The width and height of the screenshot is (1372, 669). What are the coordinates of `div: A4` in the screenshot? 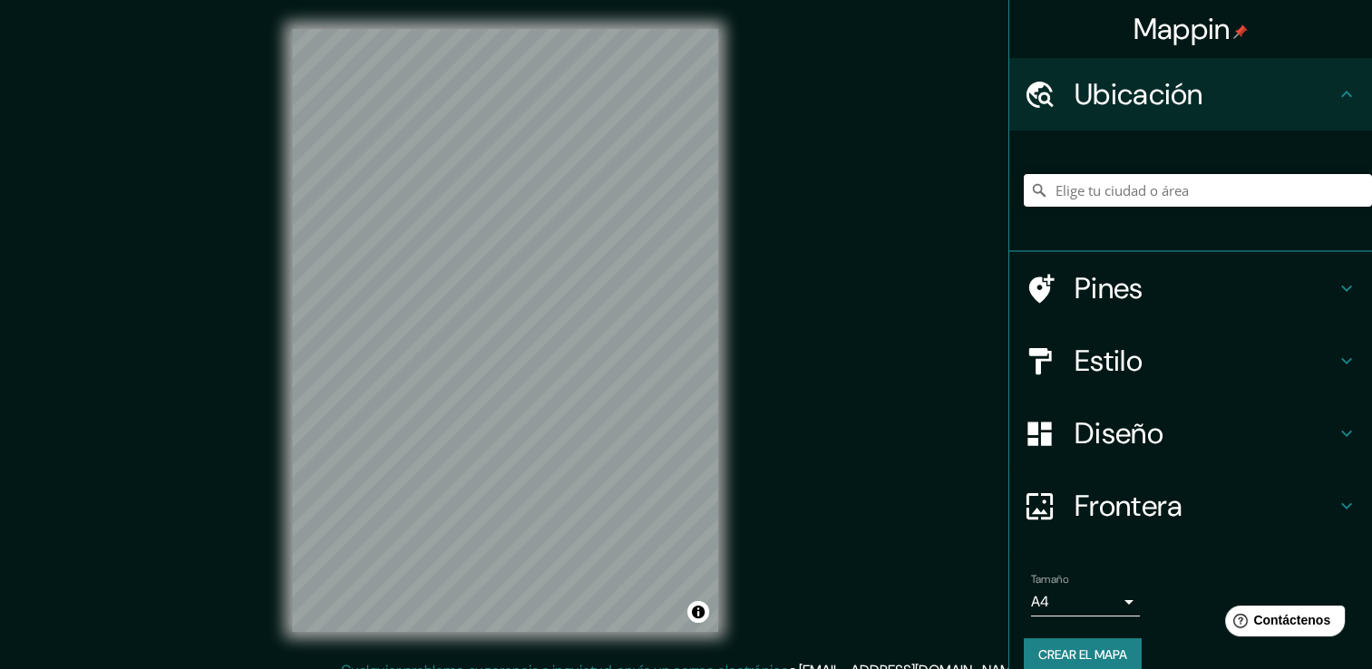 It's located at (1086, 602).